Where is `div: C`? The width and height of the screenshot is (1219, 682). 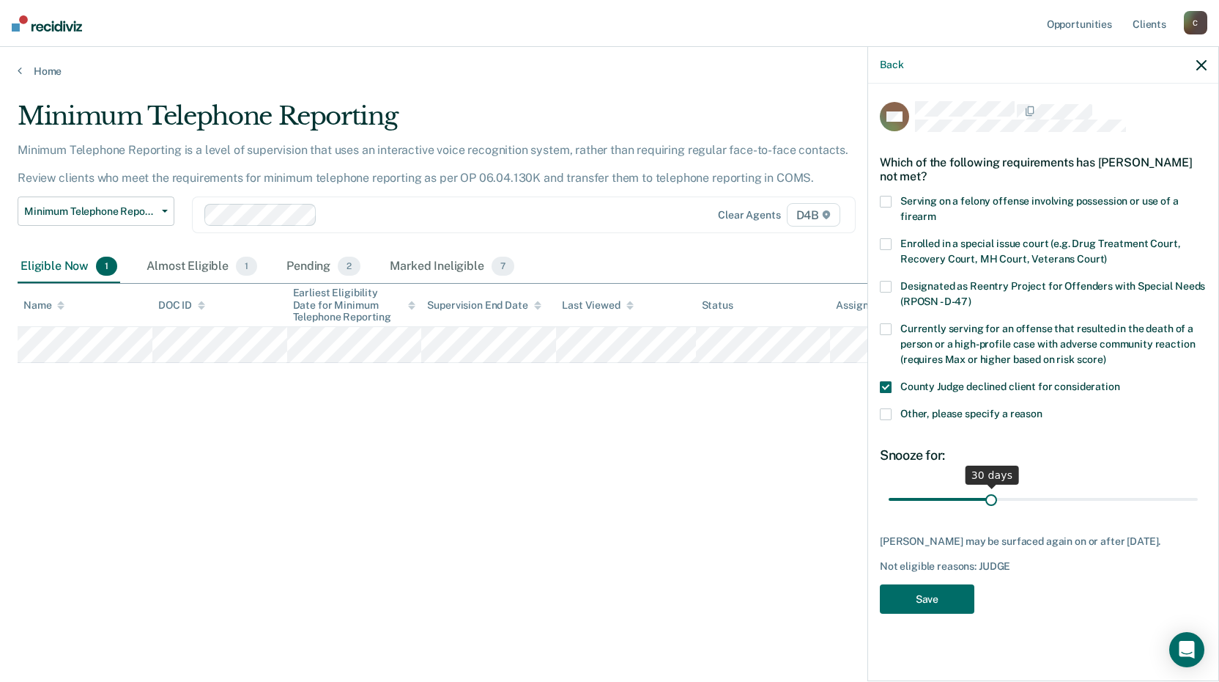 div: C is located at coordinates (1196, 23).